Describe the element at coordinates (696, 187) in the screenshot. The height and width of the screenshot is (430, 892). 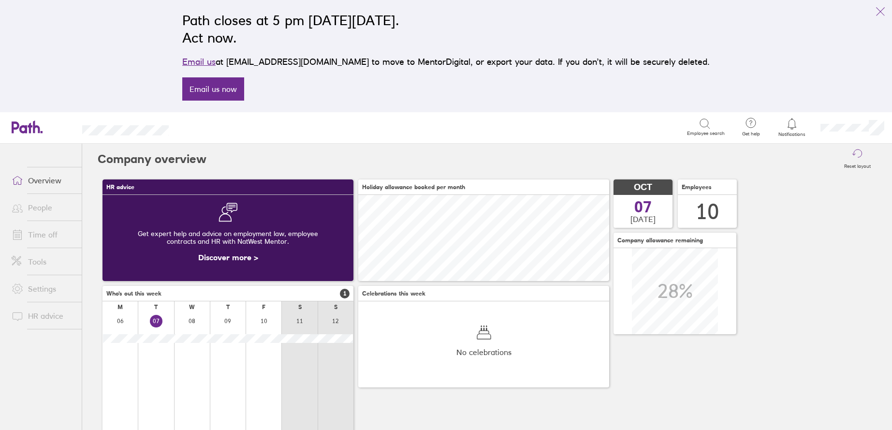
I see `span: Employees` at that location.